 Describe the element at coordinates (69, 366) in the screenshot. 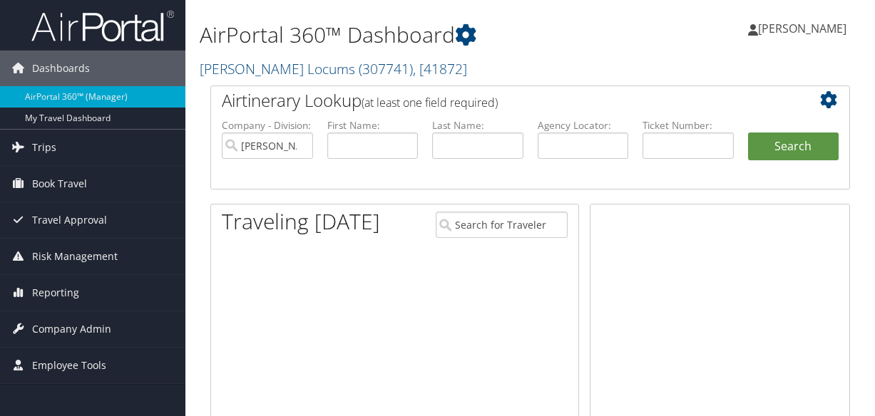

I see `span: Employee Tools` at that location.